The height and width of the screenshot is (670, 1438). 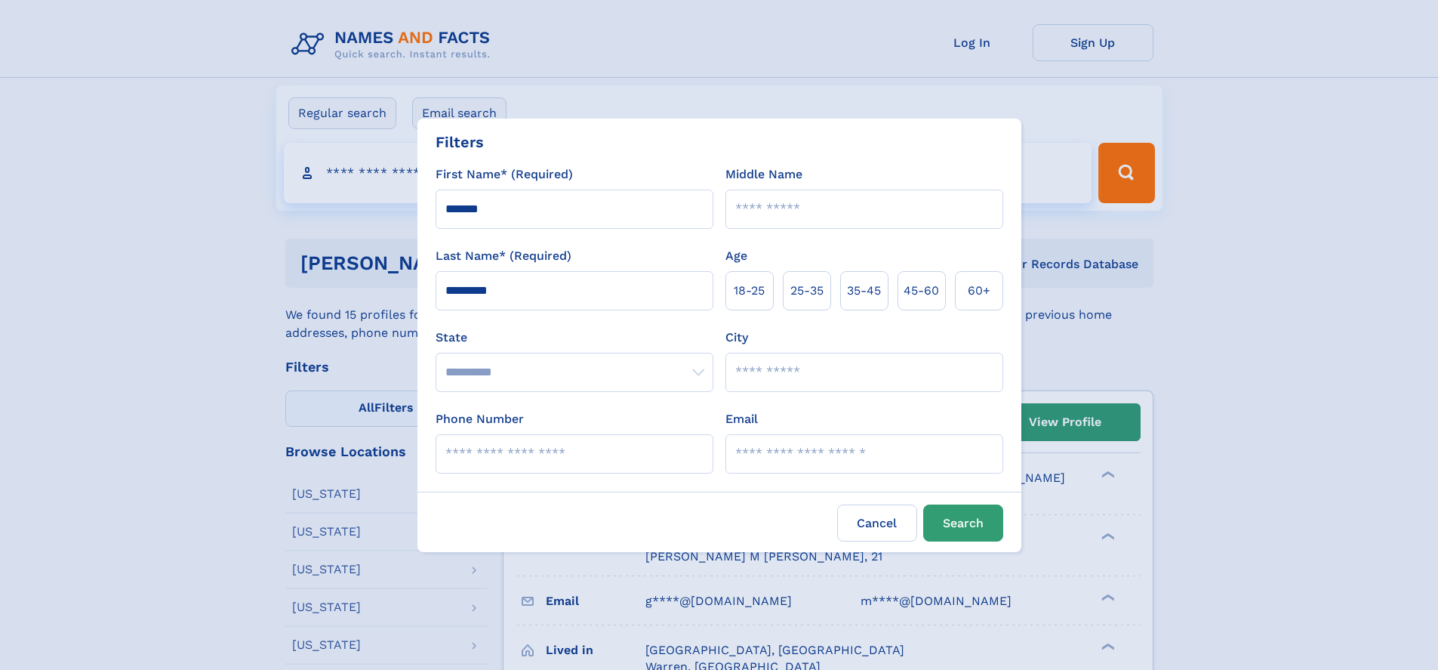 I want to click on label: Last Name* (Required), so click(x=504, y=256).